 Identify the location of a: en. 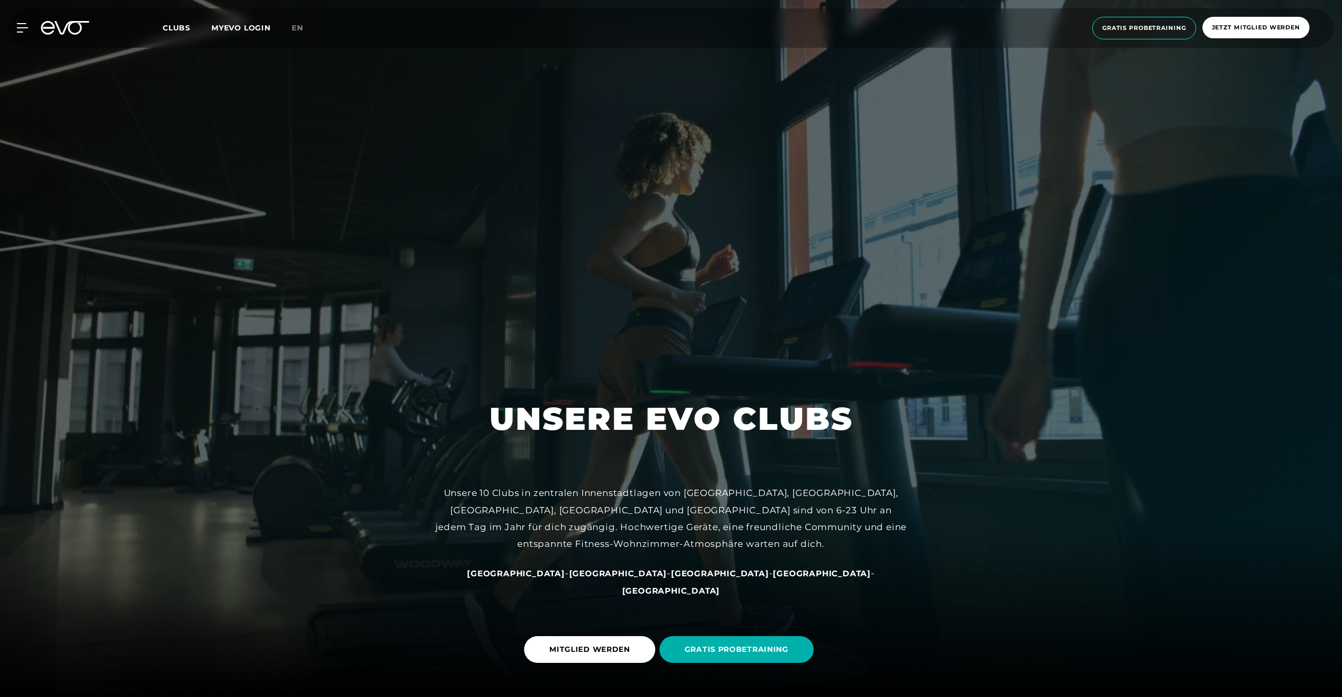
(304, 28).